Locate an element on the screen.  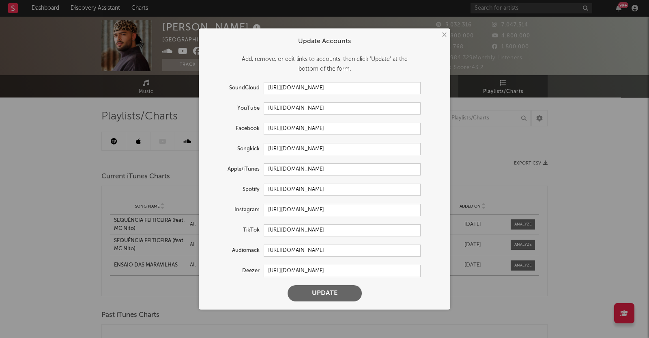
label: Instagram is located at coordinates (235, 210).